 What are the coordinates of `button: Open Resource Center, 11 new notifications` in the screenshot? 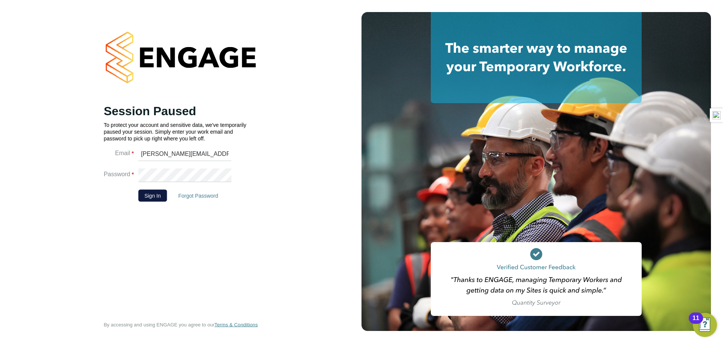 It's located at (705, 325).